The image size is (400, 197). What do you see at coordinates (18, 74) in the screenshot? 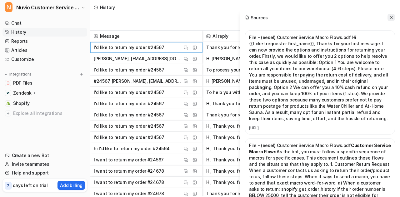
I see `button: Integrations` at bounding box center [18, 74].